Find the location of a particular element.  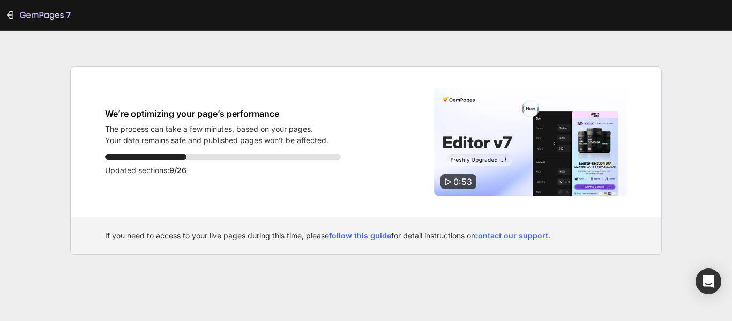

a: follow this guide is located at coordinates (360, 235).